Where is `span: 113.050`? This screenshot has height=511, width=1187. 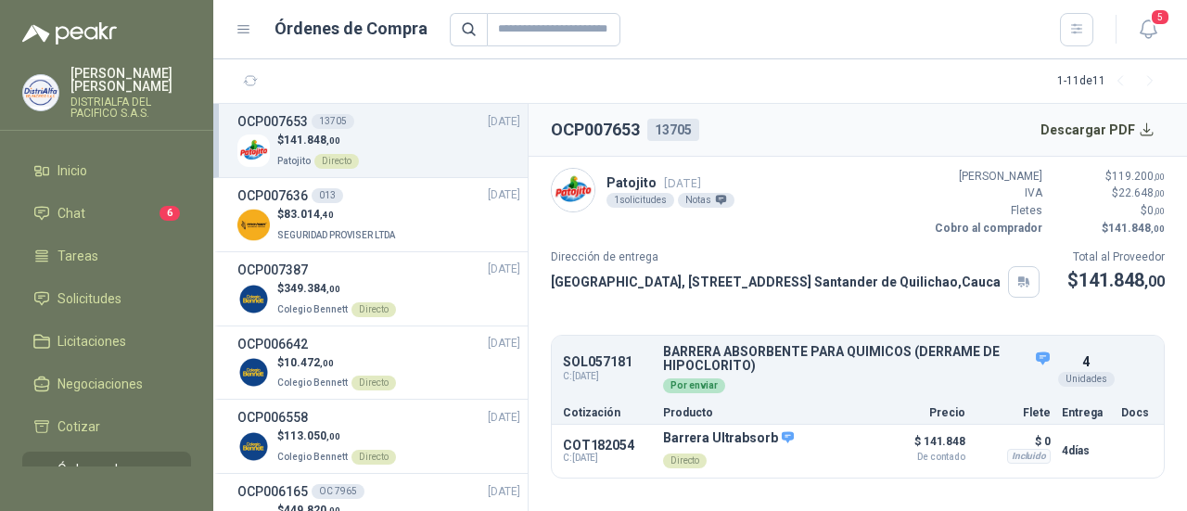 span: 113.050 is located at coordinates (312, 436).